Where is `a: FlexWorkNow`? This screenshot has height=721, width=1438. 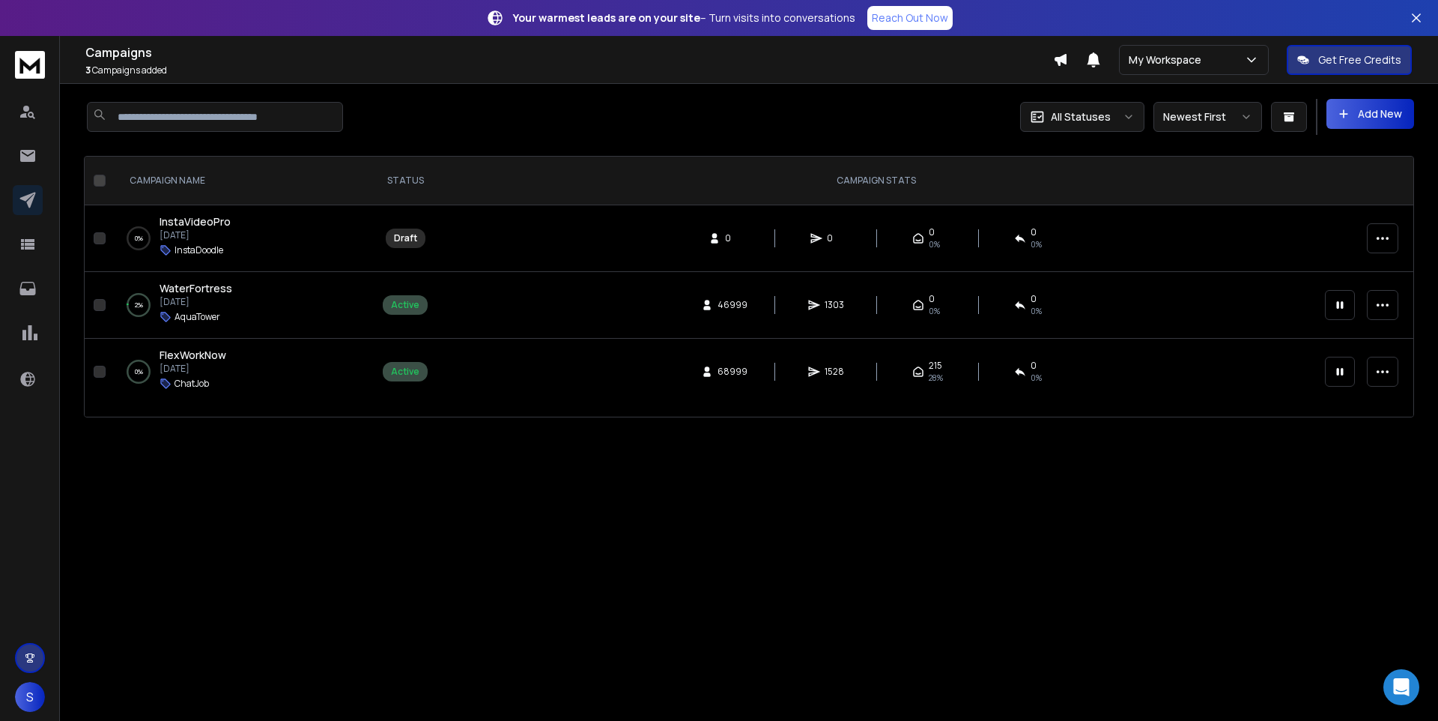 a: FlexWorkNow is located at coordinates (192, 355).